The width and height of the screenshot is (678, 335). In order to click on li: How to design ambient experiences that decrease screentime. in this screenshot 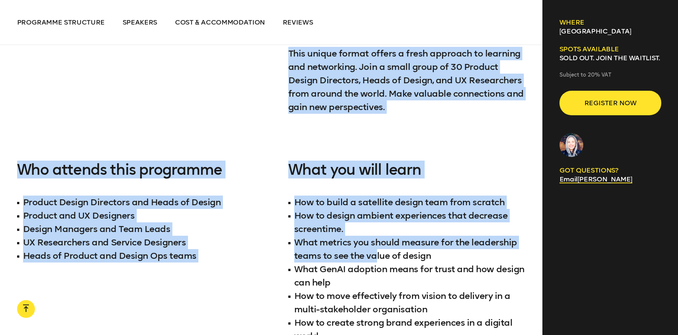, I will do `click(407, 222)`.